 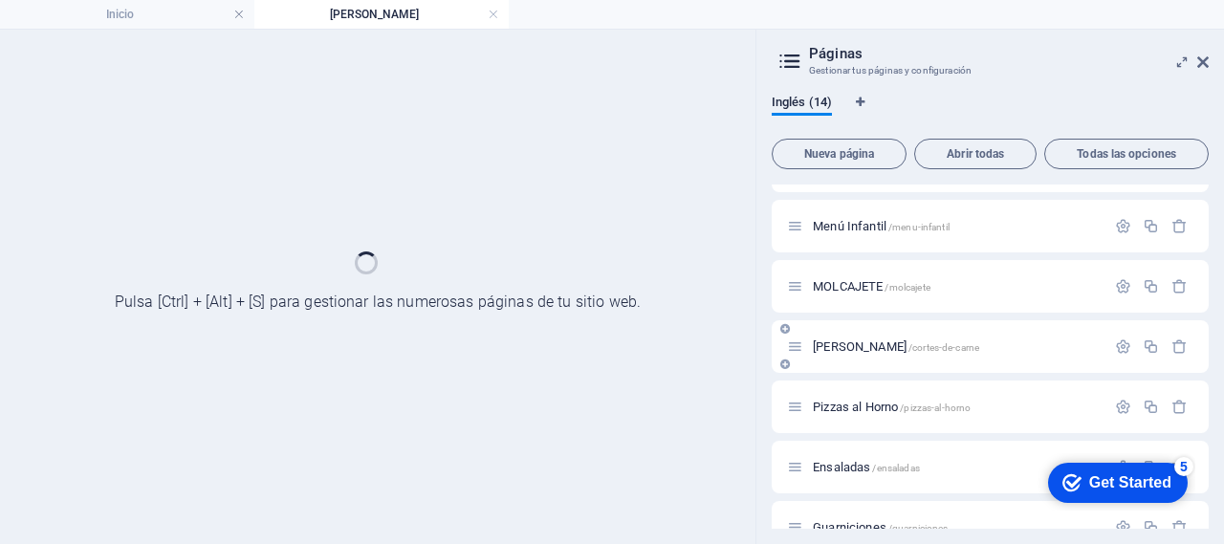 What do you see at coordinates (990, 113) in the screenshot?
I see `div: Pestañas de idiomas` at bounding box center [990, 113].